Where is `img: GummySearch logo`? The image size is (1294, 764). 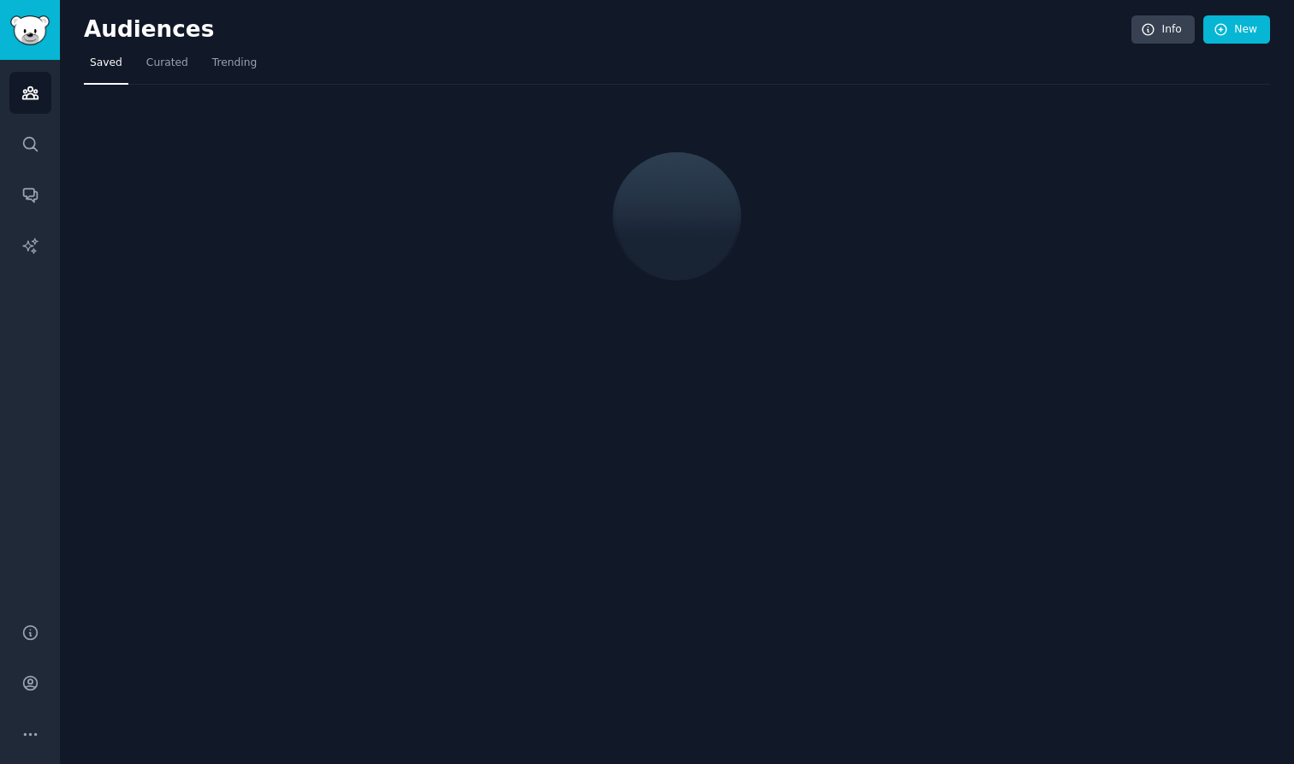
img: GummySearch logo is located at coordinates (30, 30).